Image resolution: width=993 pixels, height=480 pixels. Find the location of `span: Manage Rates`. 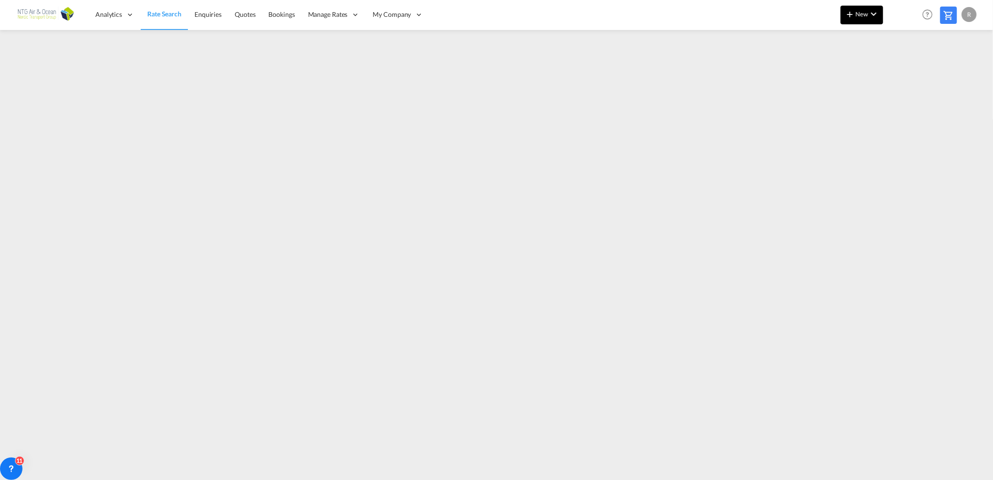

span: Manage Rates is located at coordinates (328, 14).